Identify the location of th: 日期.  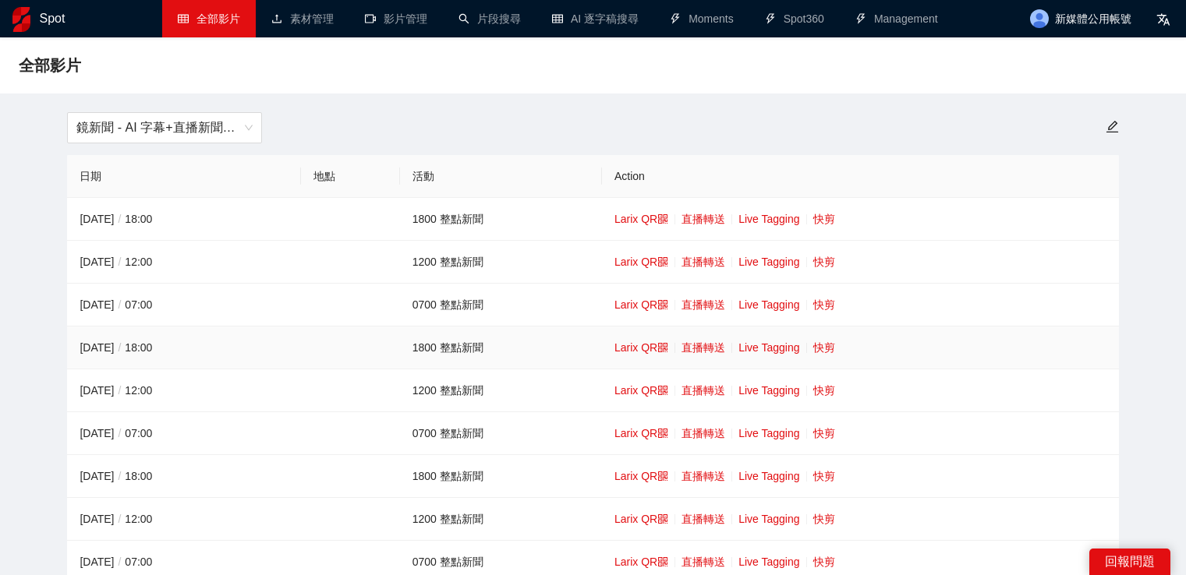
(184, 176).